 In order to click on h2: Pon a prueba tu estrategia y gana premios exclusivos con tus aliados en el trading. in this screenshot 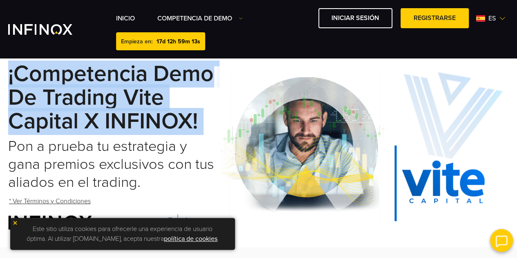, I will do `click(111, 164)`.